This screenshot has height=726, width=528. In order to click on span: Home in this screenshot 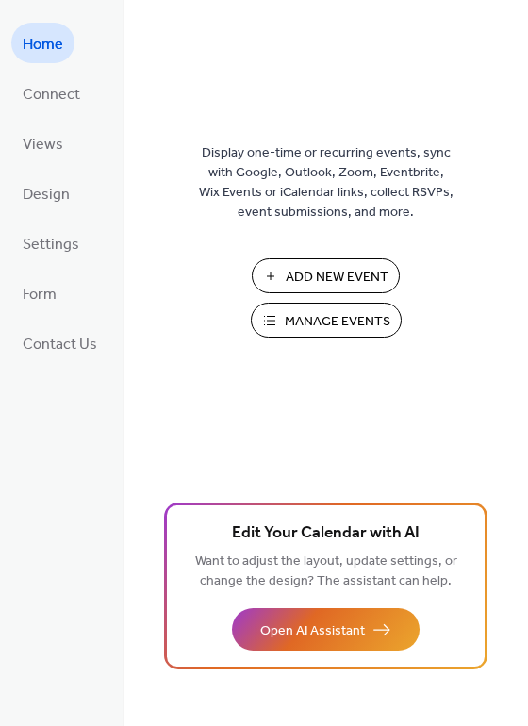, I will do `click(42, 44)`.